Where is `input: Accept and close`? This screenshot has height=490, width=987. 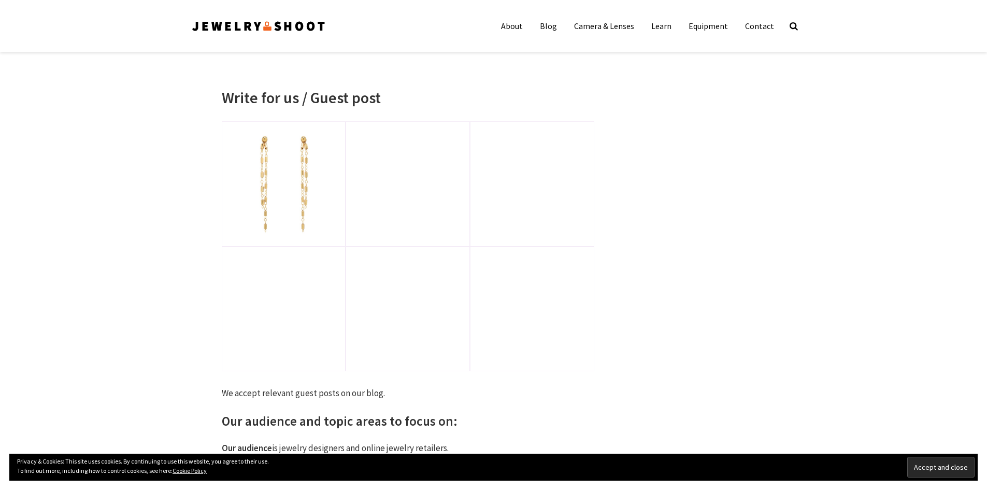 input: Accept and close is located at coordinates (941, 467).